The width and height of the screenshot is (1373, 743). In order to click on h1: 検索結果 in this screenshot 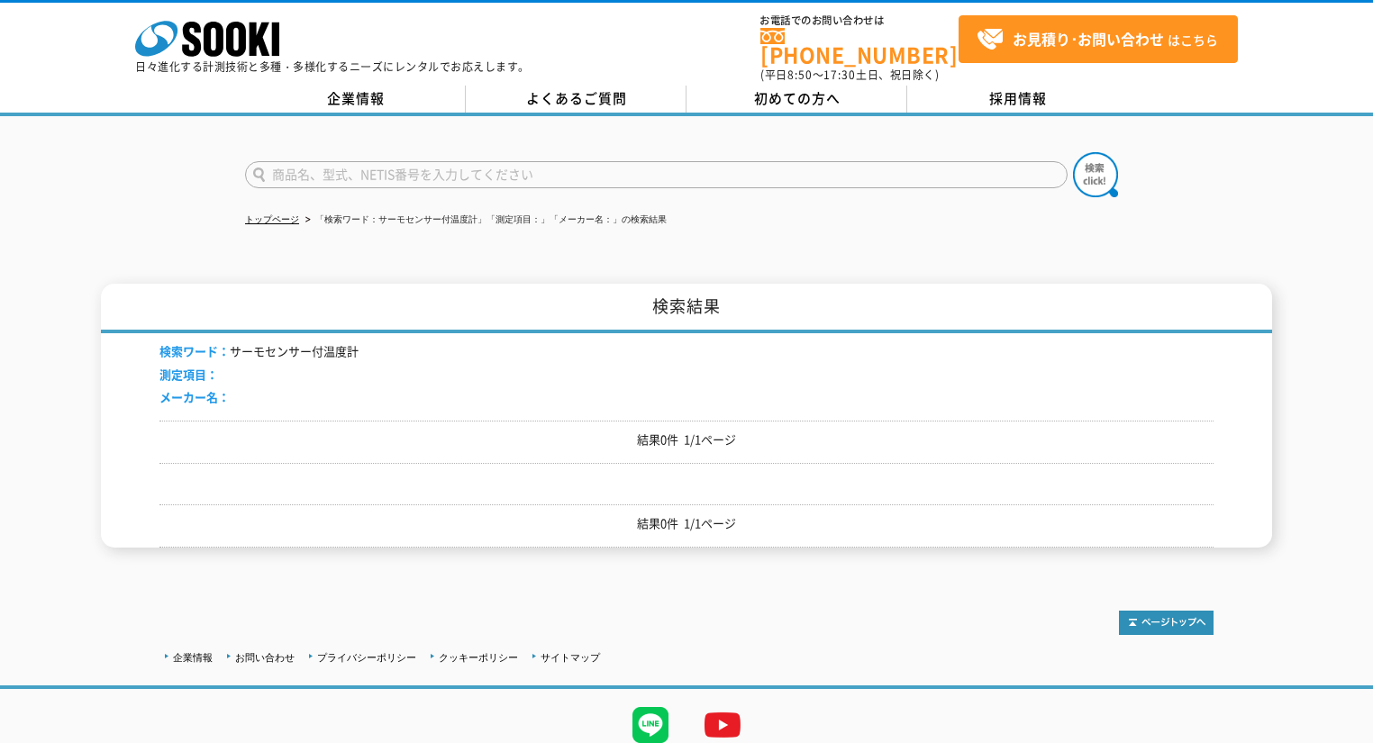, I will do `click(687, 308)`.